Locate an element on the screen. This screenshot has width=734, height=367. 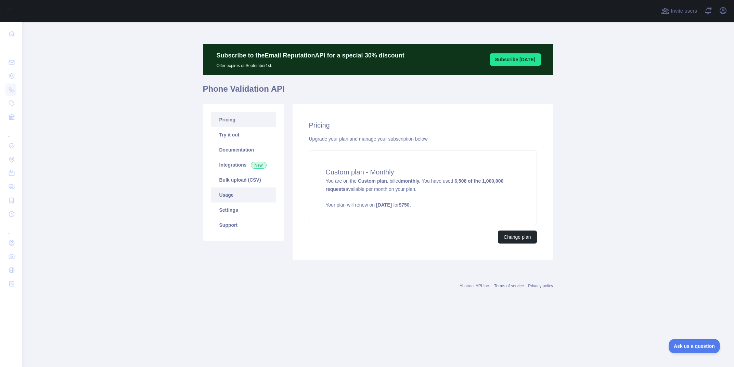
h1: Phone Validation API is located at coordinates (378, 92).